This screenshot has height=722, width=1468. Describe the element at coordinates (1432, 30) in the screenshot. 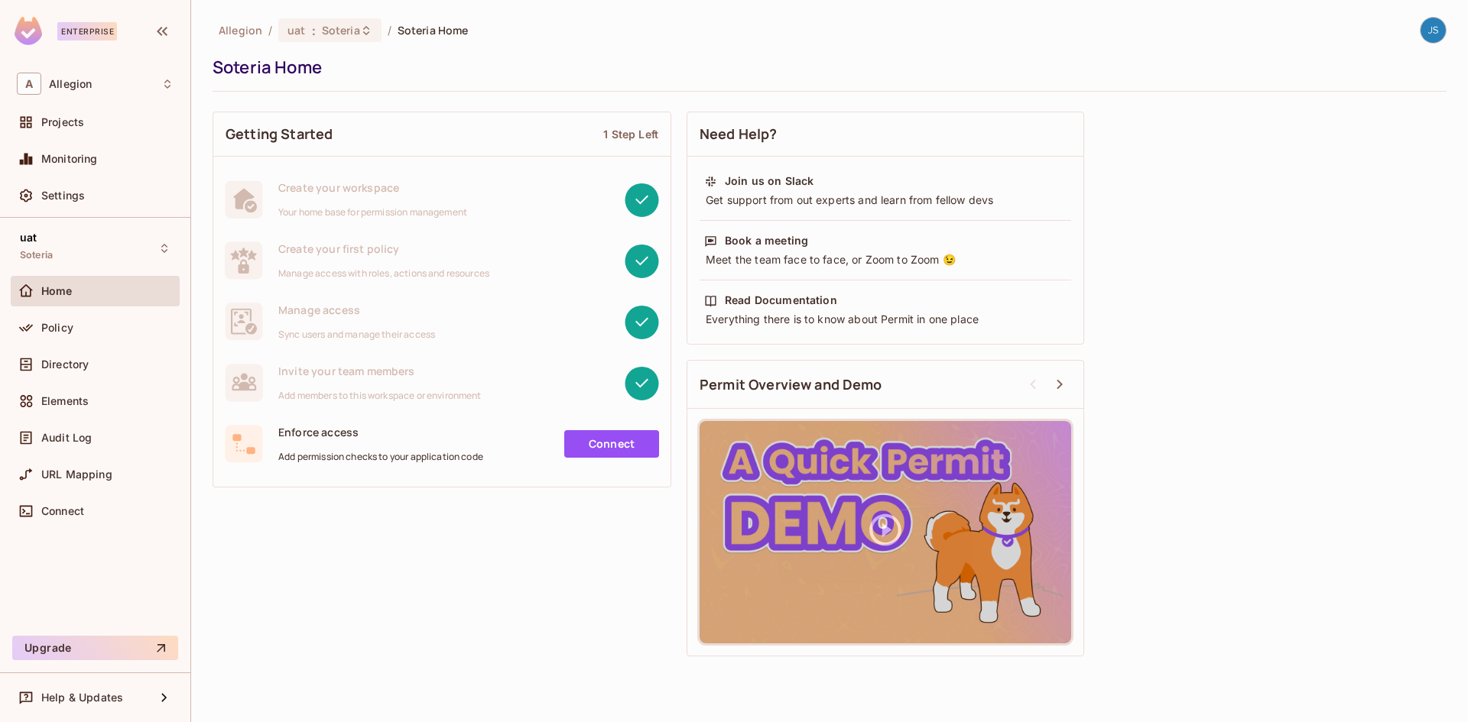

I see `img: Jacob Scheib` at that location.